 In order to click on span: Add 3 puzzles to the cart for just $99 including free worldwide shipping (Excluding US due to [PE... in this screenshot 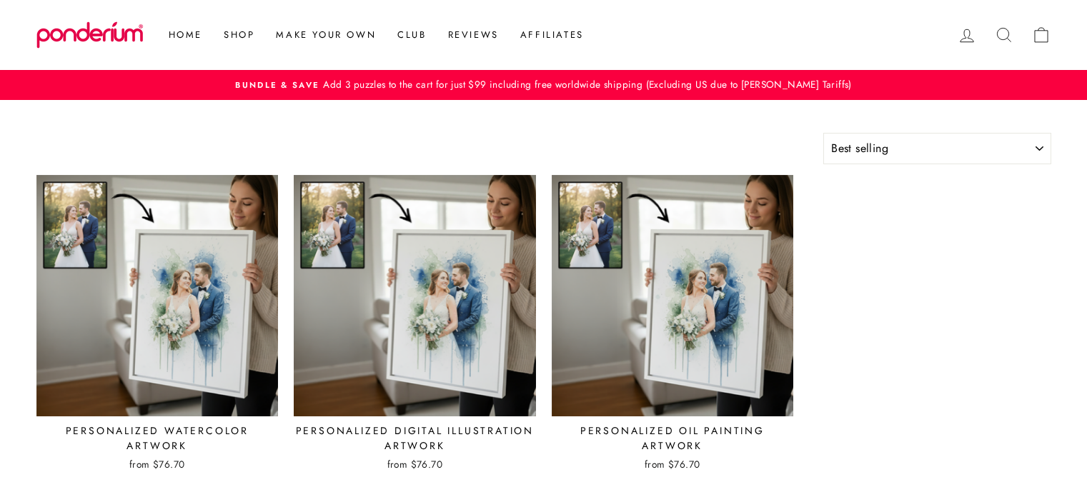, I will do `click(585, 84)`.